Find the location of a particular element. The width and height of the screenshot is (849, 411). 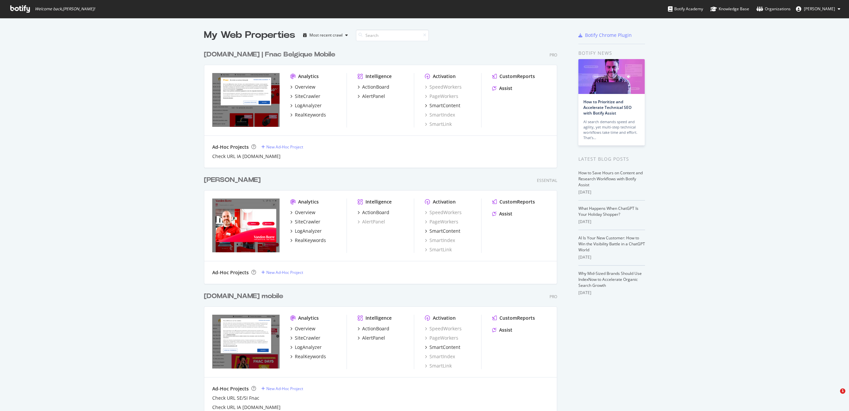

span: 1 is located at coordinates (843, 391).